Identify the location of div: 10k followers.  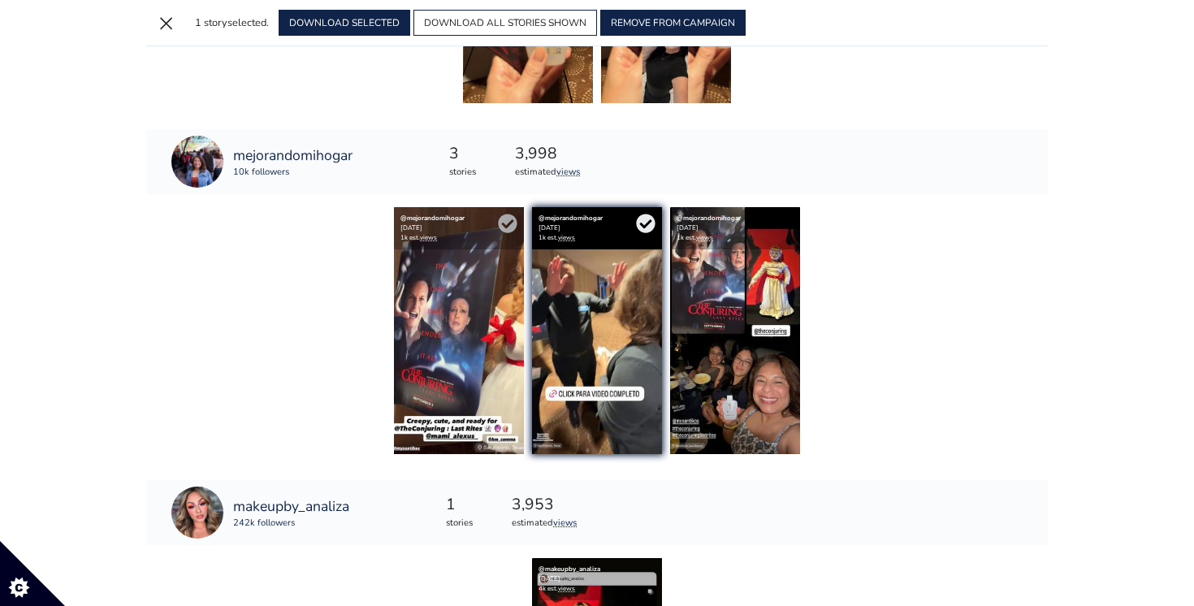
(292, 172).